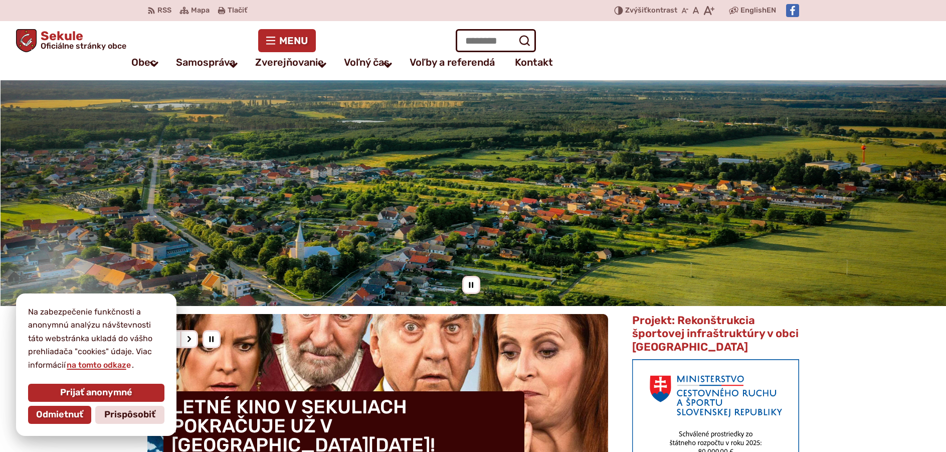 The width and height of the screenshot is (946, 452). What do you see at coordinates (99, 365) in the screenshot?
I see `a: na tomto odkaze` at bounding box center [99, 365].